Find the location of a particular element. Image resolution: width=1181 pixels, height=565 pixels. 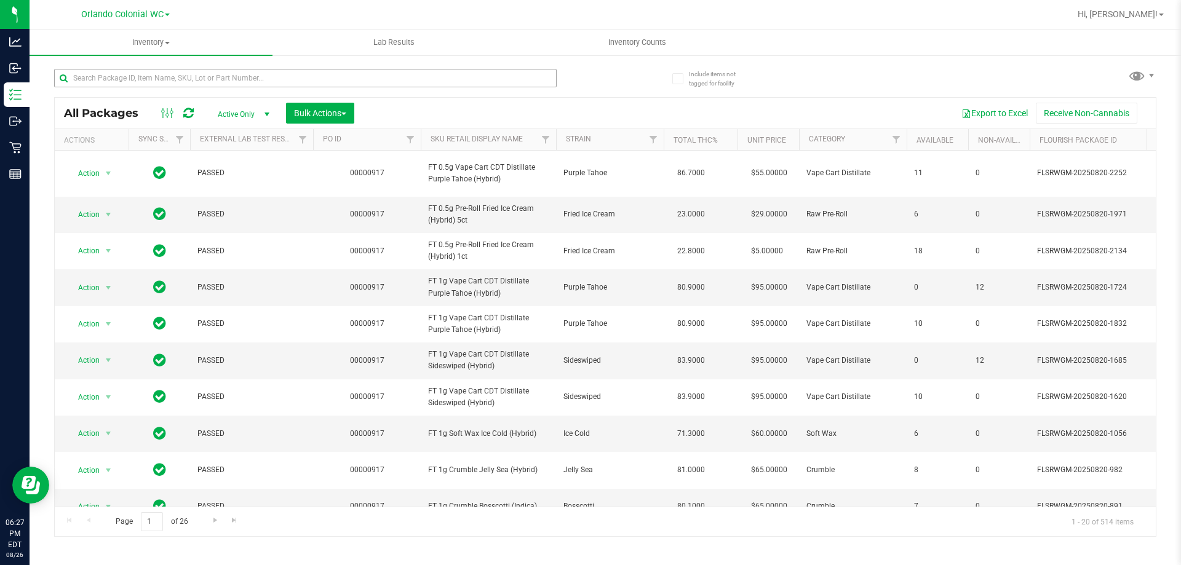

a: Inventory is located at coordinates (151, 42).